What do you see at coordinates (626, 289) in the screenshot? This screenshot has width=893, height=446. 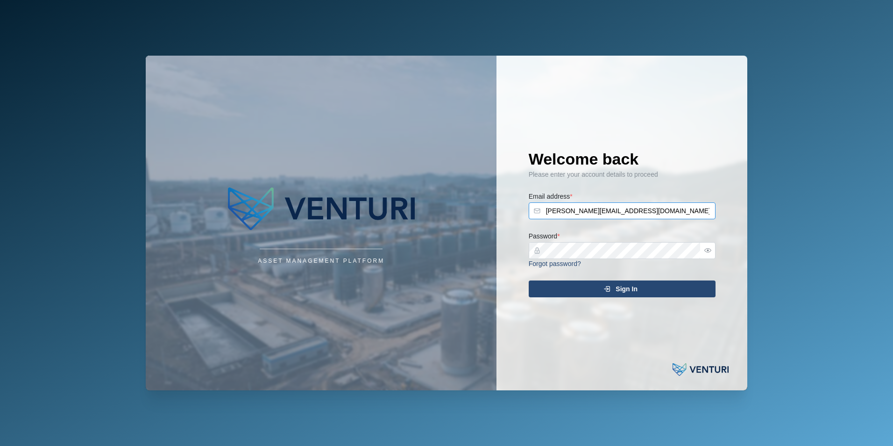 I see `span: Sign In` at bounding box center [626, 289].